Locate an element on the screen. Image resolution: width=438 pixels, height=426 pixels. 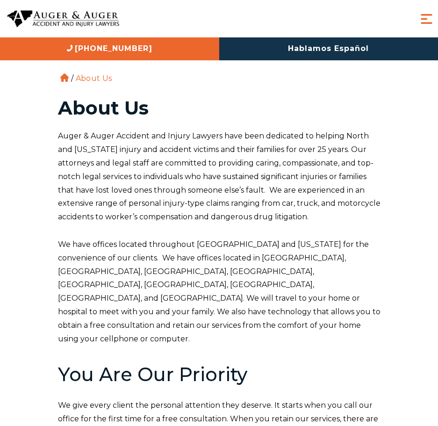
b: You Are Our Priority is located at coordinates (152, 374).